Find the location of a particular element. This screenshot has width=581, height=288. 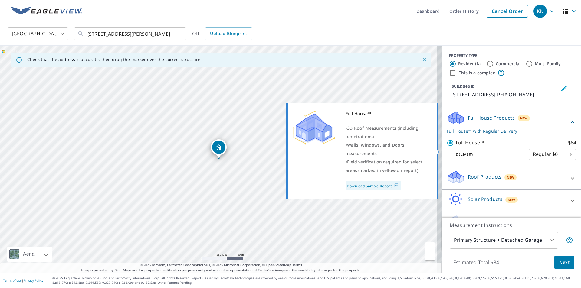

span: Your report will include the primary structure and a detached garage if one exists. is located at coordinates (569, 240).